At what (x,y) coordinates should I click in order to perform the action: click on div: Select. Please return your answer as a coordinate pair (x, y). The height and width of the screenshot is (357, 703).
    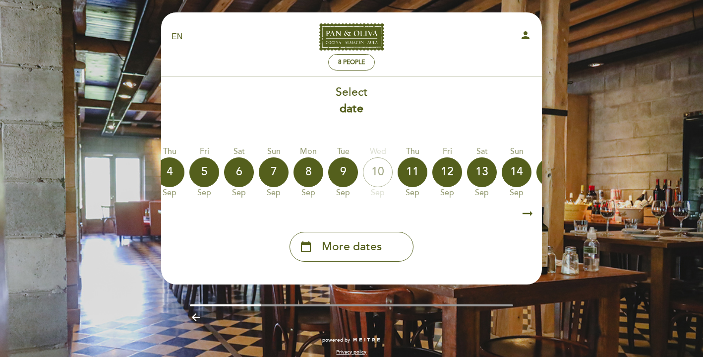
    Looking at the image, I should click on (352, 101).